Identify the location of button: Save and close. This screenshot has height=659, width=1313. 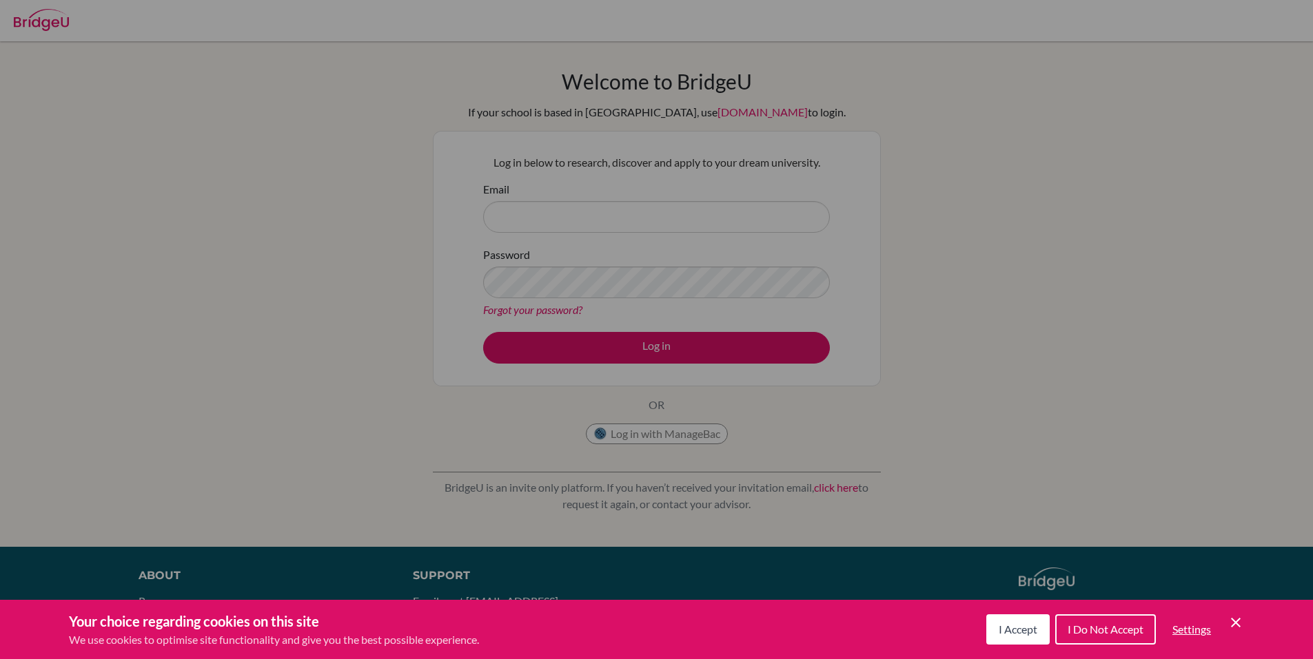
(1235, 623).